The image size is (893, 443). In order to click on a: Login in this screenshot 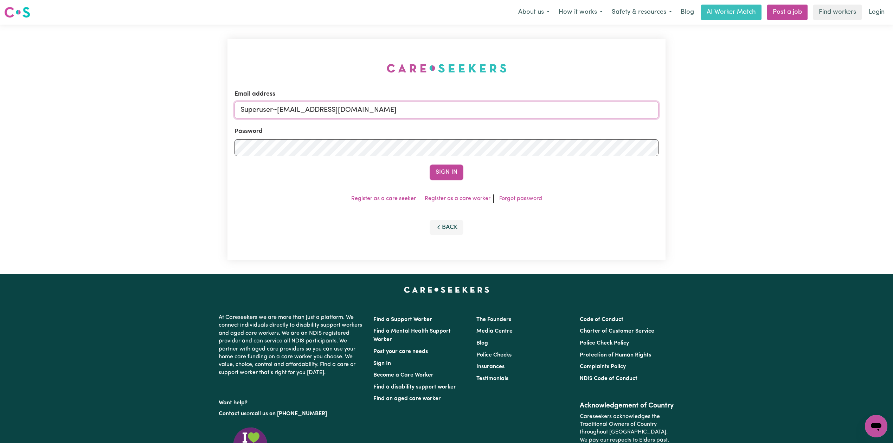, I will do `click(876, 12)`.